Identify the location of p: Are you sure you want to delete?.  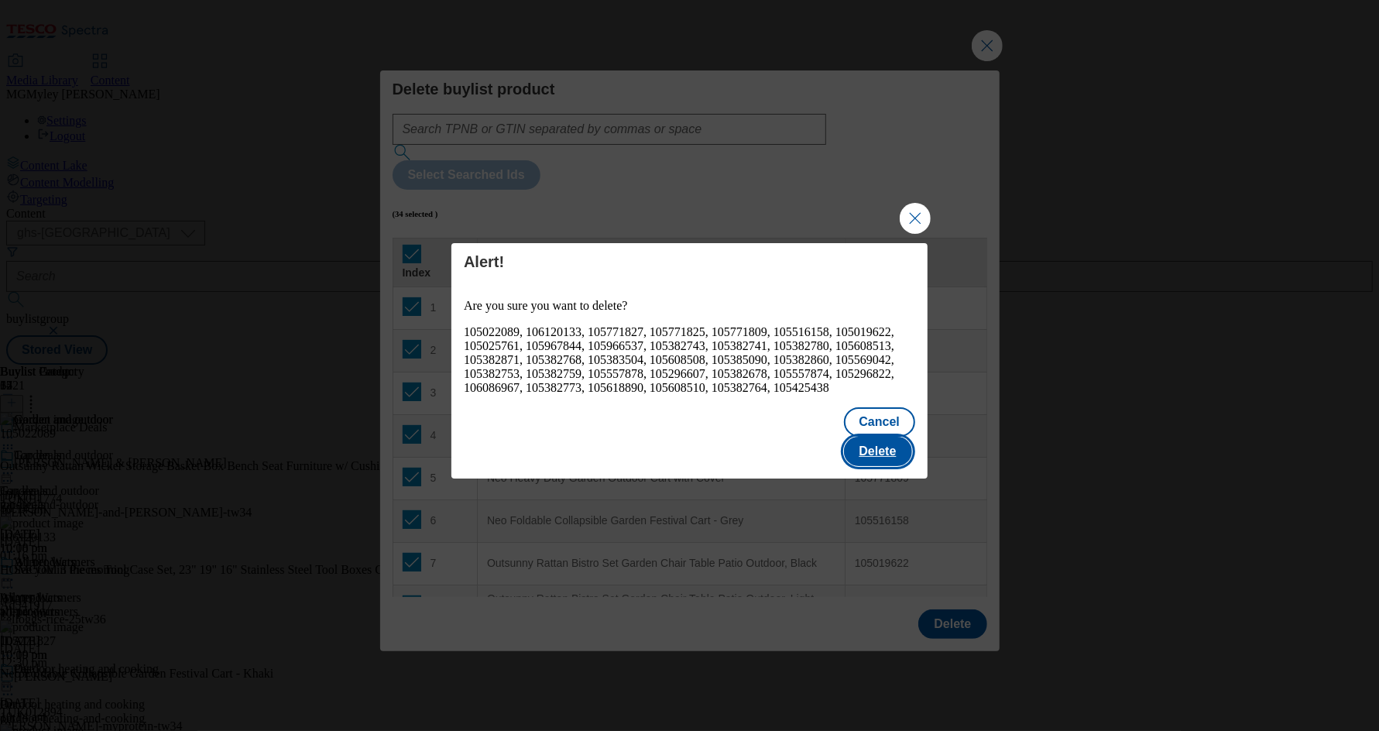
(689, 306).